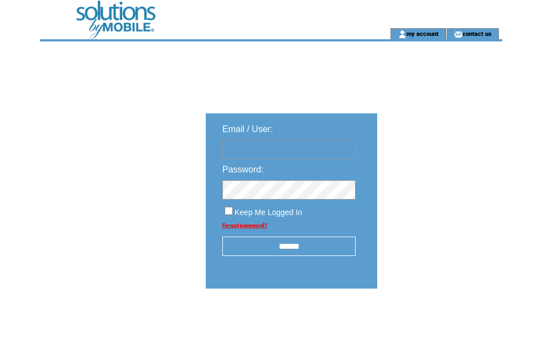 The image size is (542, 340). I want to click on a: contact us, so click(476, 33).